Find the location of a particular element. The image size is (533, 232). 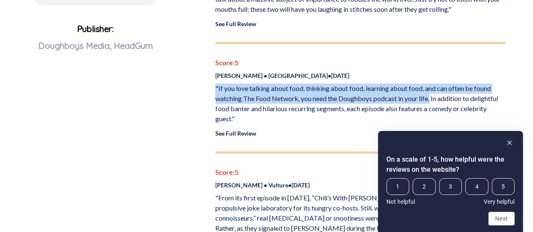

span: 4 is located at coordinates (477, 187).